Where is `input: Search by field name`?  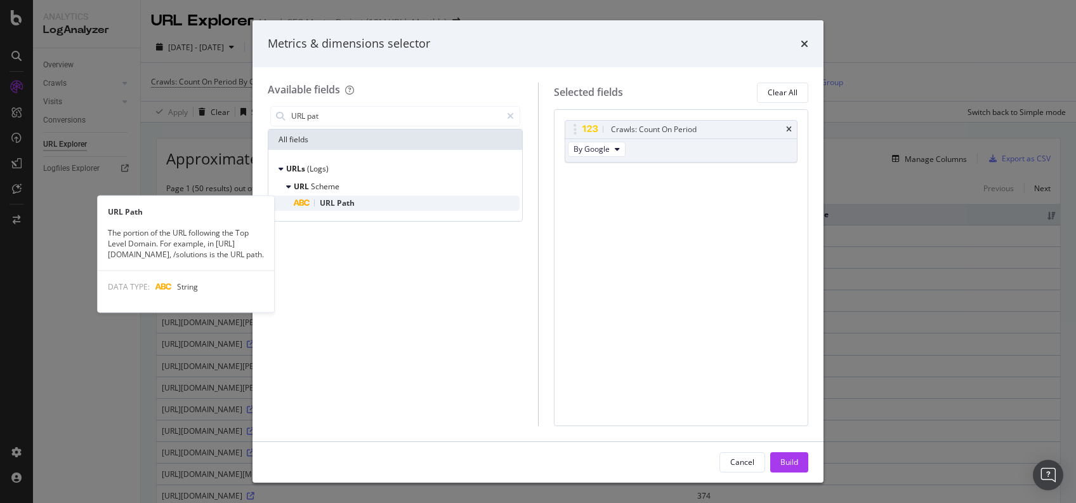 input: Search by field name is located at coordinates (395, 116).